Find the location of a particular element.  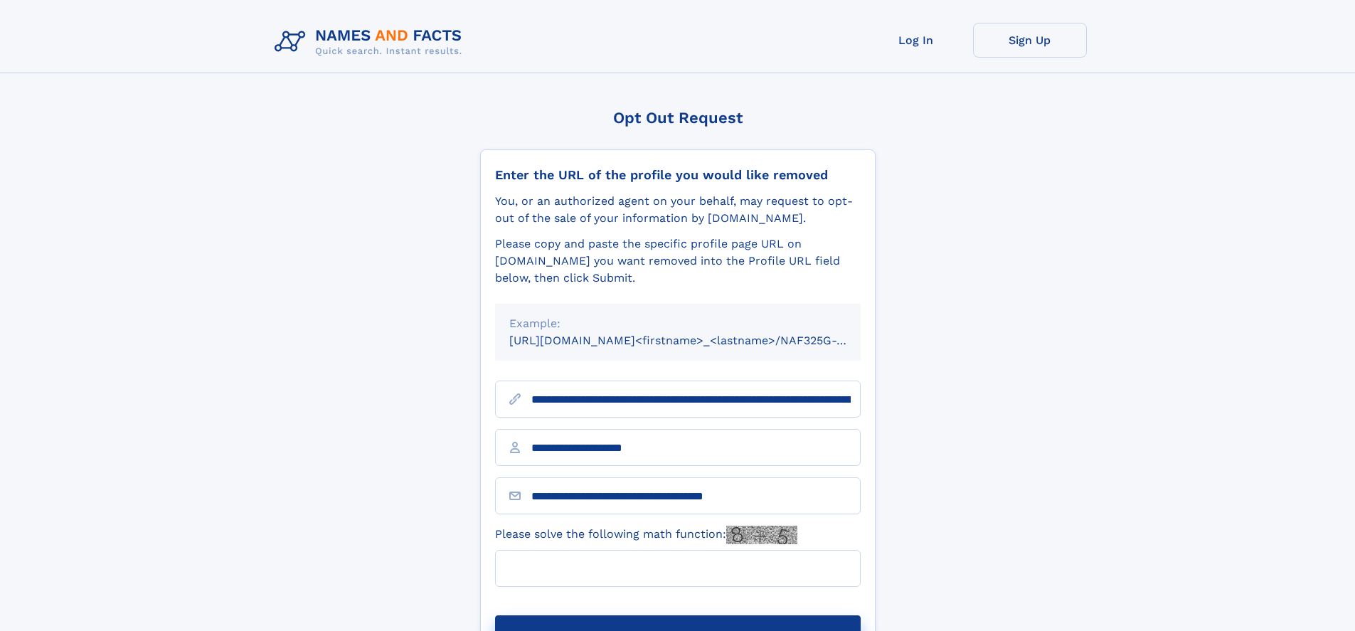

div: Enter the URL of the profile you would like removed is located at coordinates (678, 175).